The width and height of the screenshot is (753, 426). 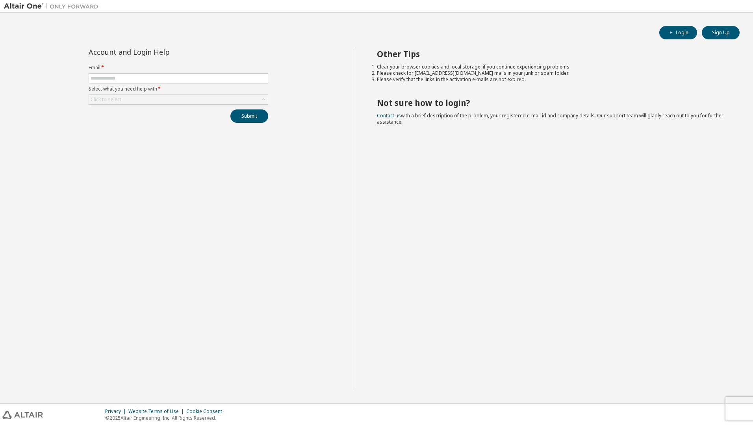 I want to click on span: with a brief description of the problem, your registered e-mail id and company details. Our suppo..., so click(x=550, y=118).